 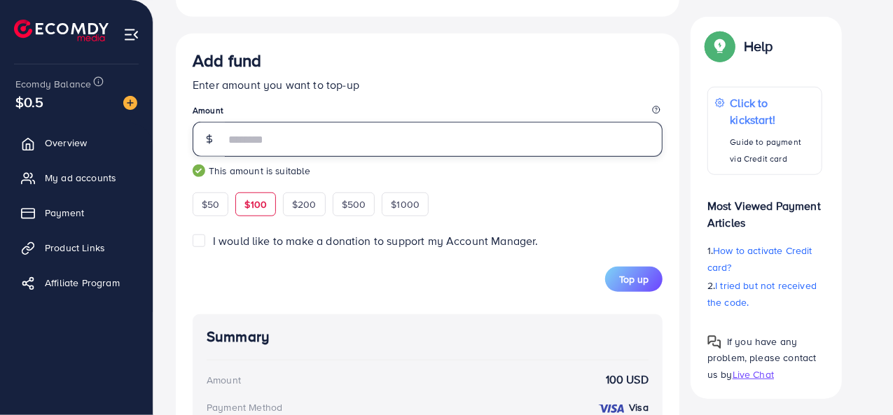 What do you see at coordinates (66, 143) in the screenshot?
I see `span: Overview` at bounding box center [66, 143].